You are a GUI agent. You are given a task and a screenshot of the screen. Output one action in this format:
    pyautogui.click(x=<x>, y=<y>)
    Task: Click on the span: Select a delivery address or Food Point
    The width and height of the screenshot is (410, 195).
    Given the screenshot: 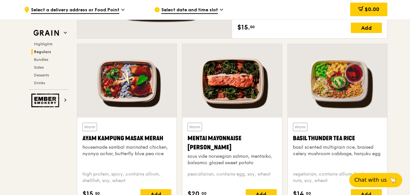 What is the action you would take?
    pyautogui.click(x=75, y=10)
    